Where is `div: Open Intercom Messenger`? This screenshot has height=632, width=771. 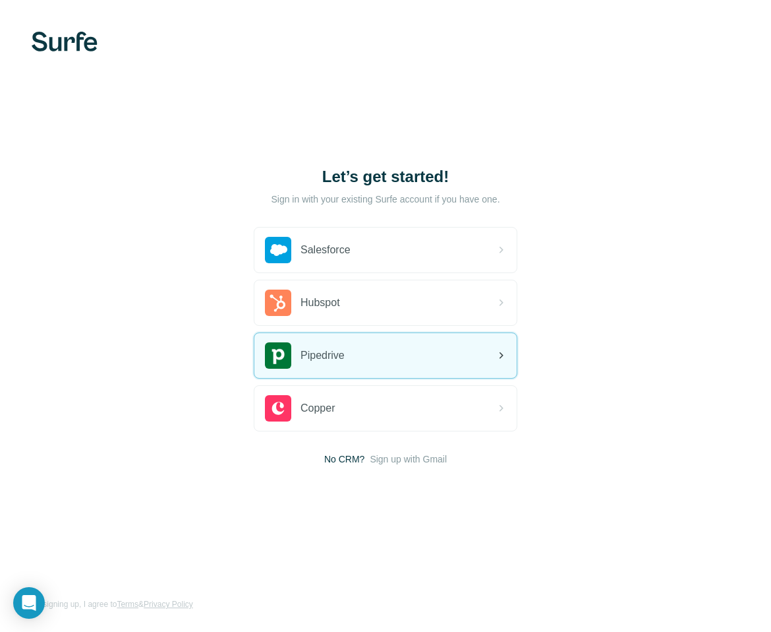
div: Open Intercom Messenger is located at coordinates (29, 603).